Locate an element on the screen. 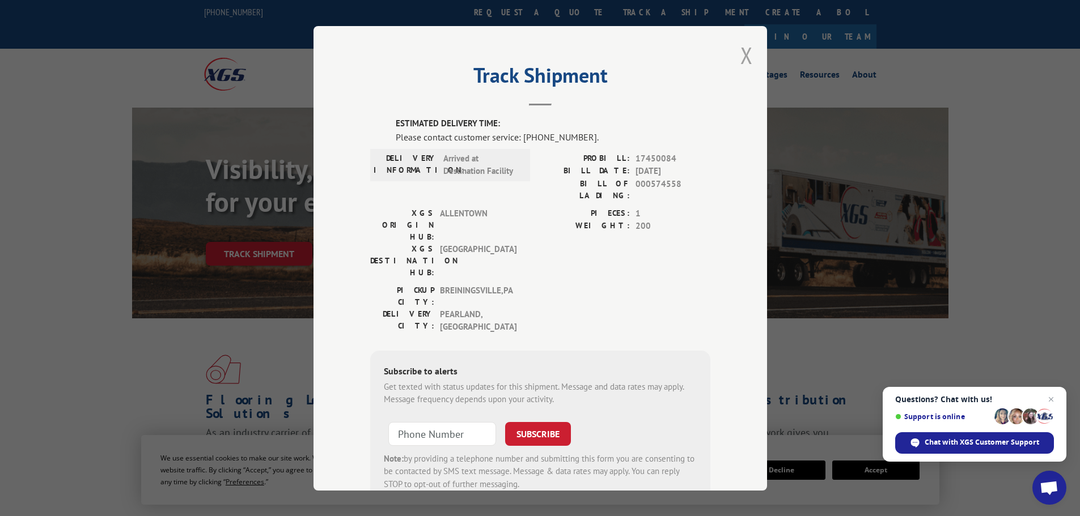 The image size is (1080, 516). span: Arrived at Destination Facility is located at coordinates (481, 164).